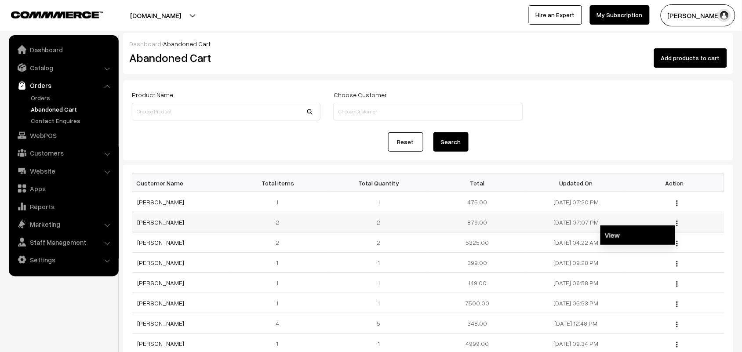  I want to click on th: Action, so click(675, 183).